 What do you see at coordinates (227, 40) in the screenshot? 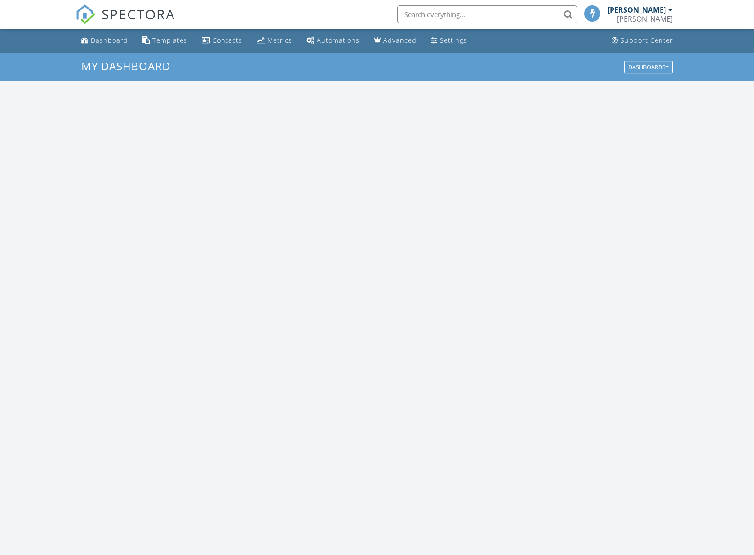
I see `div: Contacts` at bounding box center [227, 40].